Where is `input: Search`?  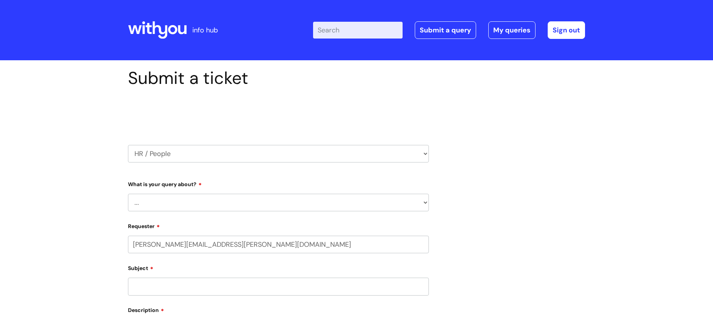
input: Search is located at coordinates (358, 30).